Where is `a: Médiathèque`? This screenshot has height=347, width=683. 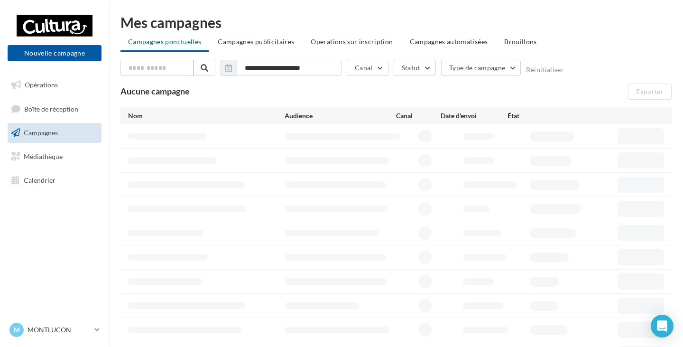 a: Médiathèque is located at coordinates (55, 157).